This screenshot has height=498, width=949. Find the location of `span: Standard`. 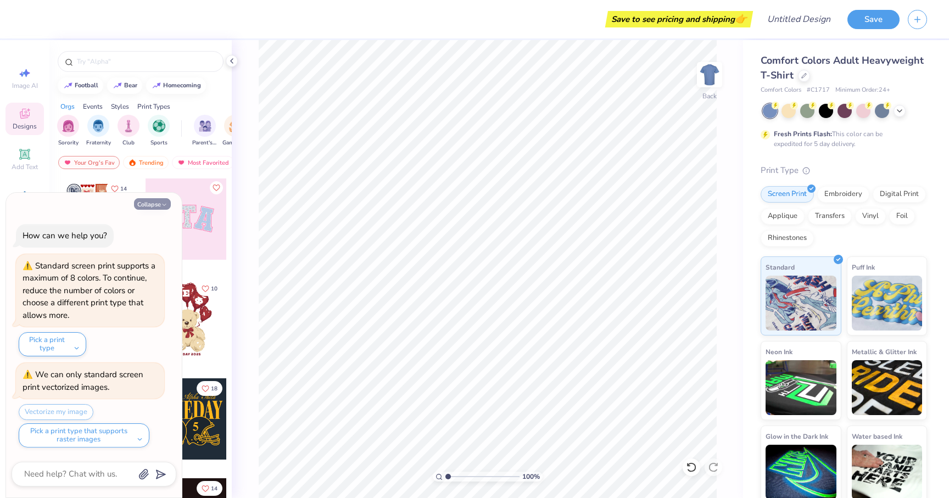

span: Standard is located at coordinates (780, 267).